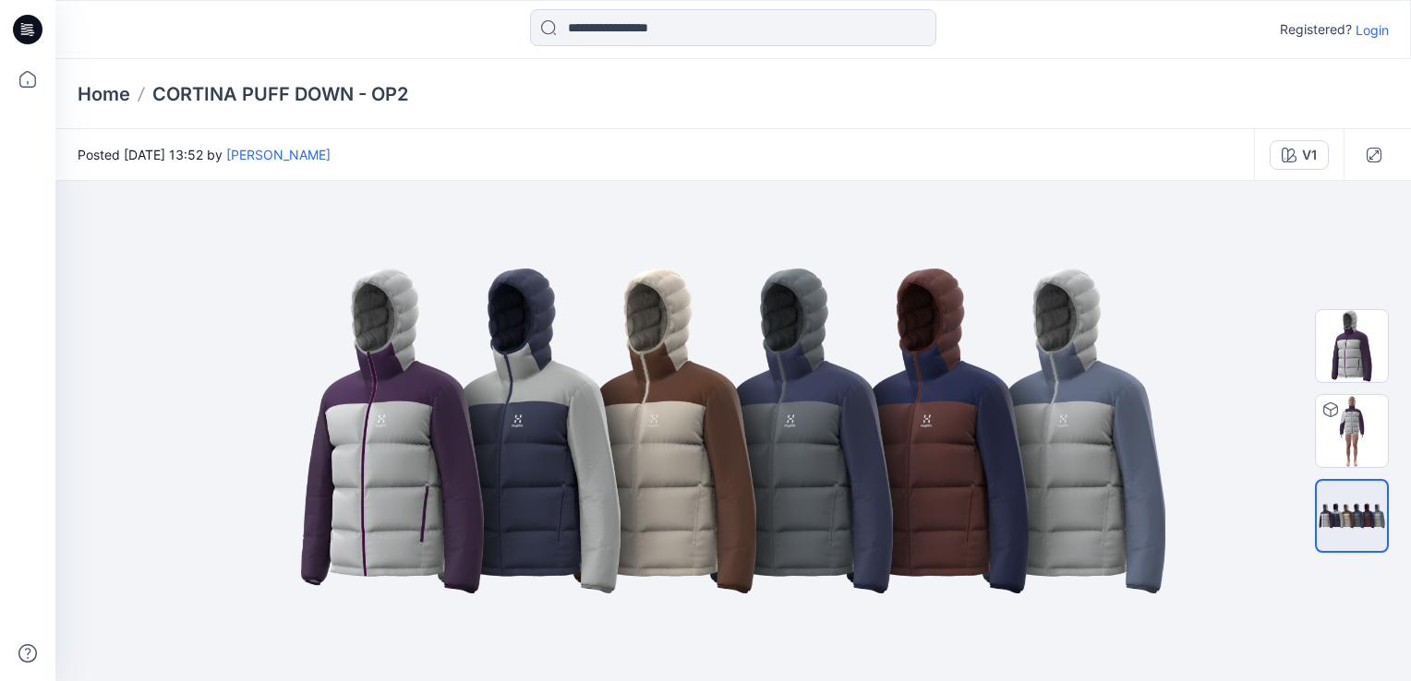 This screenshot has height=681, width=1411. Describe the element at coordinates (1372, 30) in the screenshot. I see `p: Login` at that location.